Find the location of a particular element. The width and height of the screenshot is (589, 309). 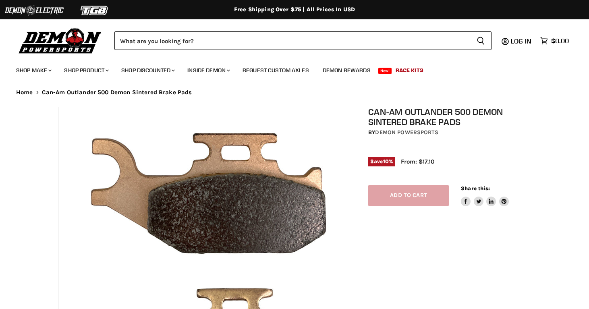

button: Search is located at coordinates (480, 41).